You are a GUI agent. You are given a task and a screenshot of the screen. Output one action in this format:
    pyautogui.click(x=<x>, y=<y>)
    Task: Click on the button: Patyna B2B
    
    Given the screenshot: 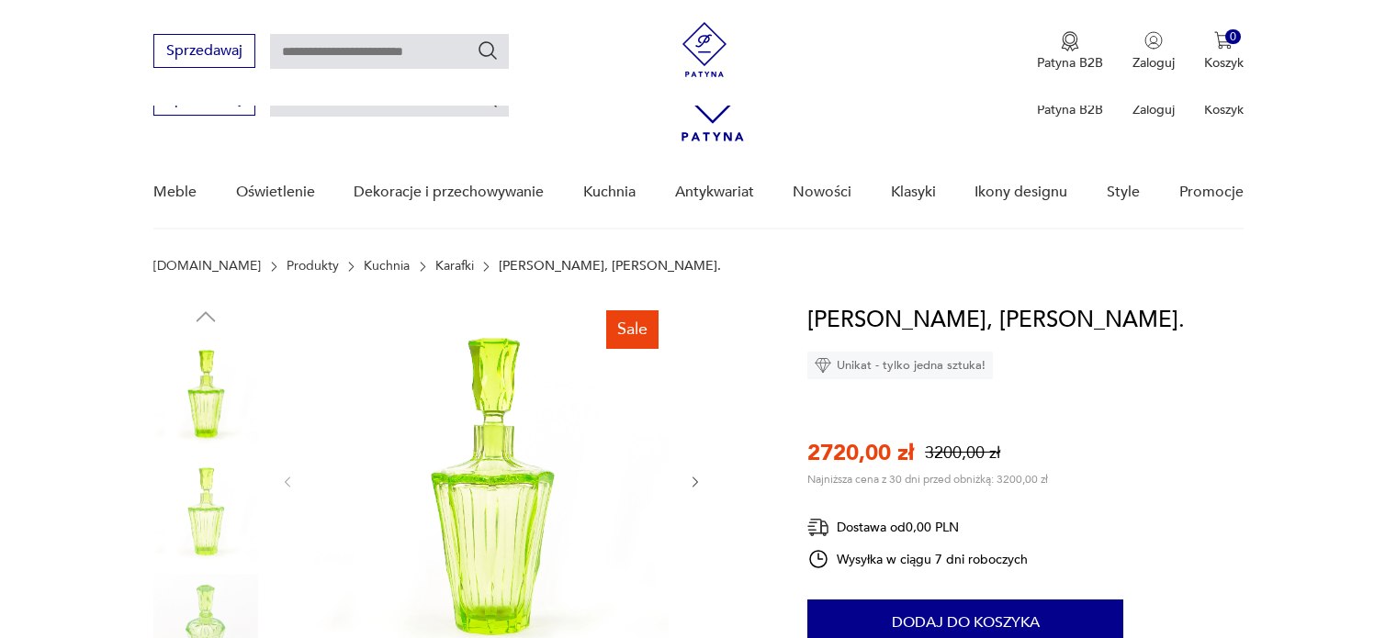 What is the action you would take?
    pyautogui.click(x=1070, y=51)
    